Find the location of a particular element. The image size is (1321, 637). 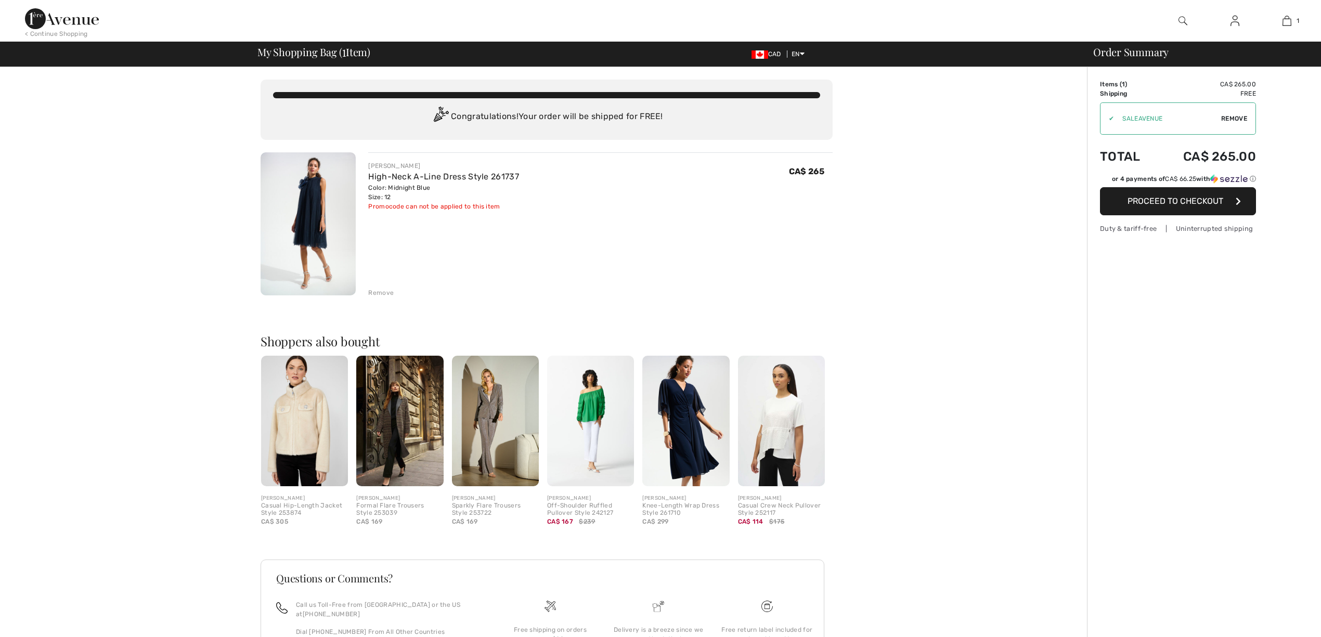

div: Sparkly Flare Trousers Style 253722 is located at coordinates (495, 510).